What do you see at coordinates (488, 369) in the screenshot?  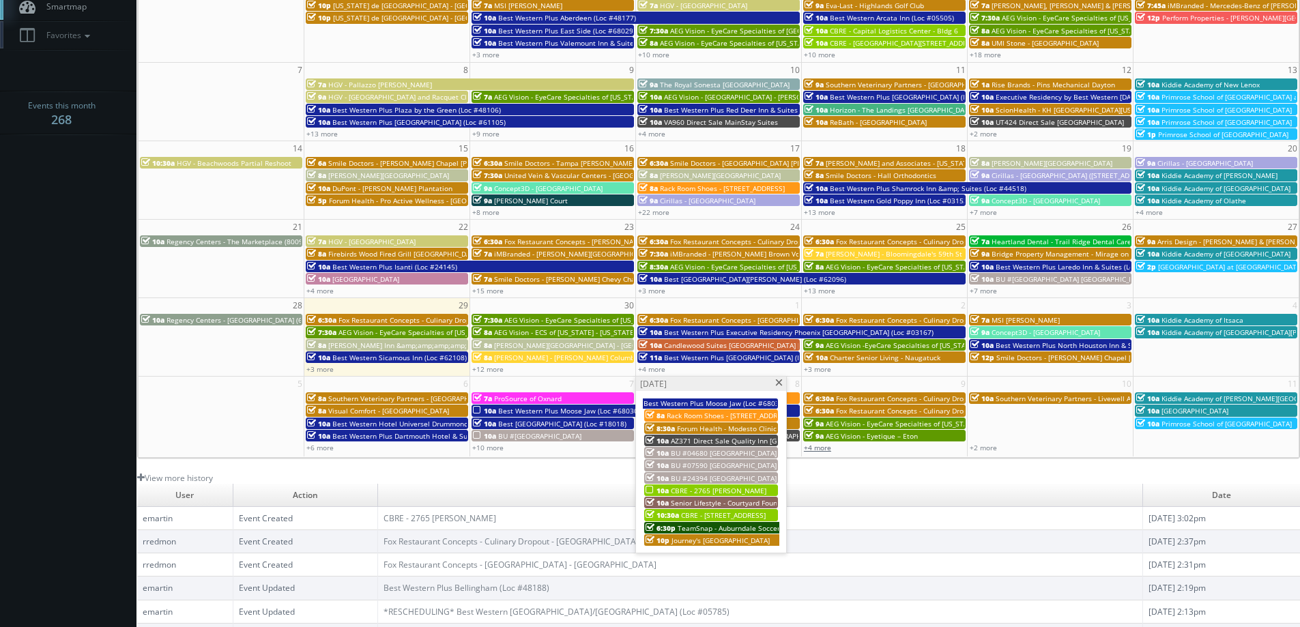 I see `a: +12 more` at bounding box center [488, 369].